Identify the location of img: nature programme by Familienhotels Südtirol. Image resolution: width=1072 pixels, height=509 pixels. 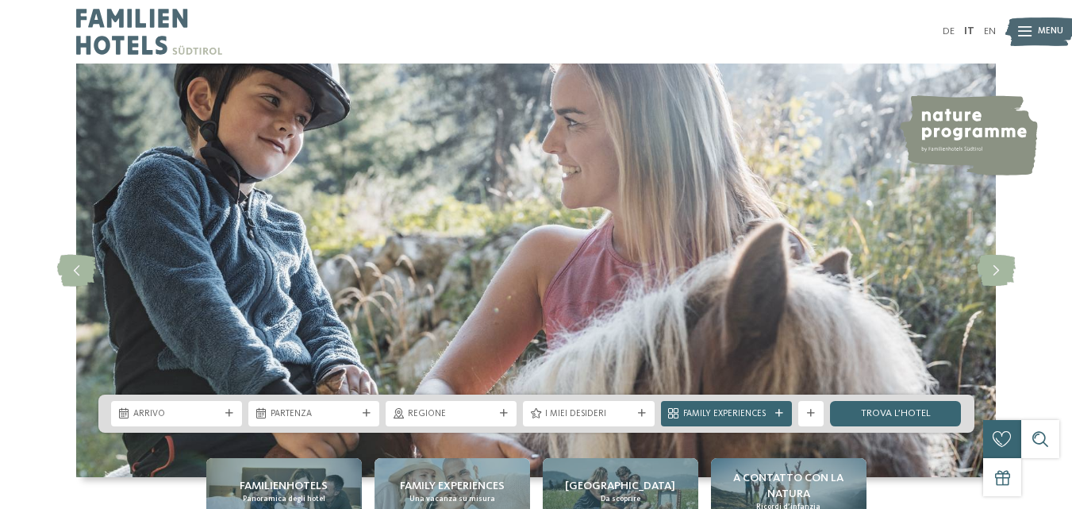
(968, 135).